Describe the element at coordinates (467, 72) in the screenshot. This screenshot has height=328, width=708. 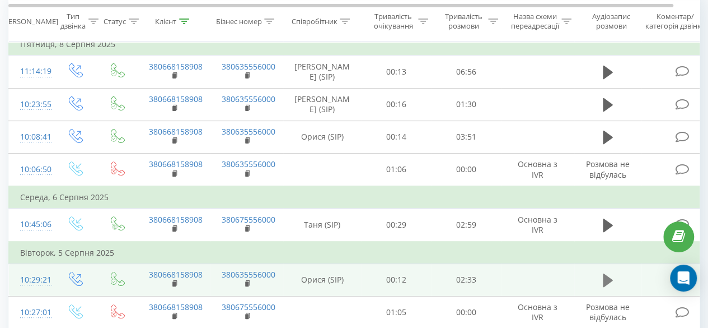
I see `td: 06:56` at that location.